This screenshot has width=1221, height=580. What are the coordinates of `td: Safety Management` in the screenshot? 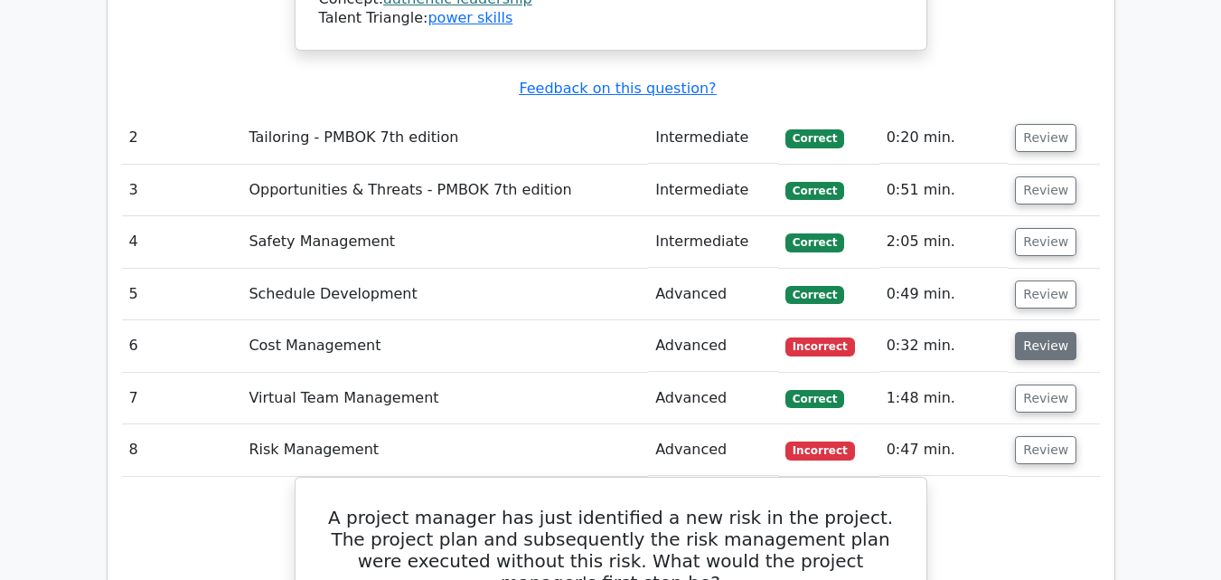 It's located at (445, 241).